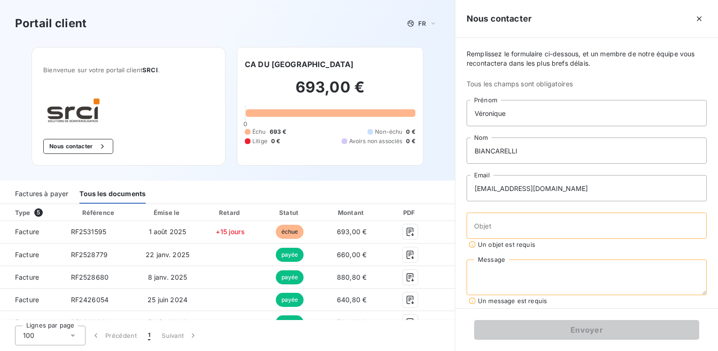 The height and width of the screenshot is (351, 718). I want to click on span: Avoirs non associés, so click(376, 141).